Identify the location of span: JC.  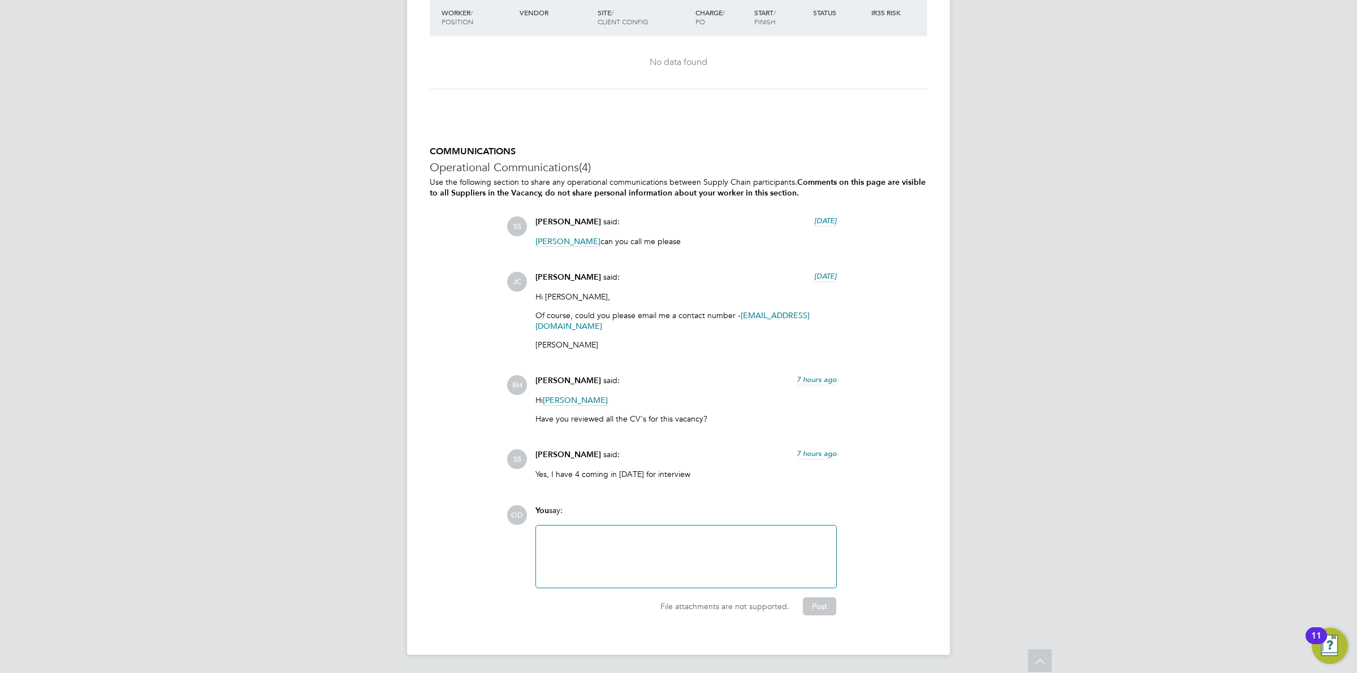
(517, 282).